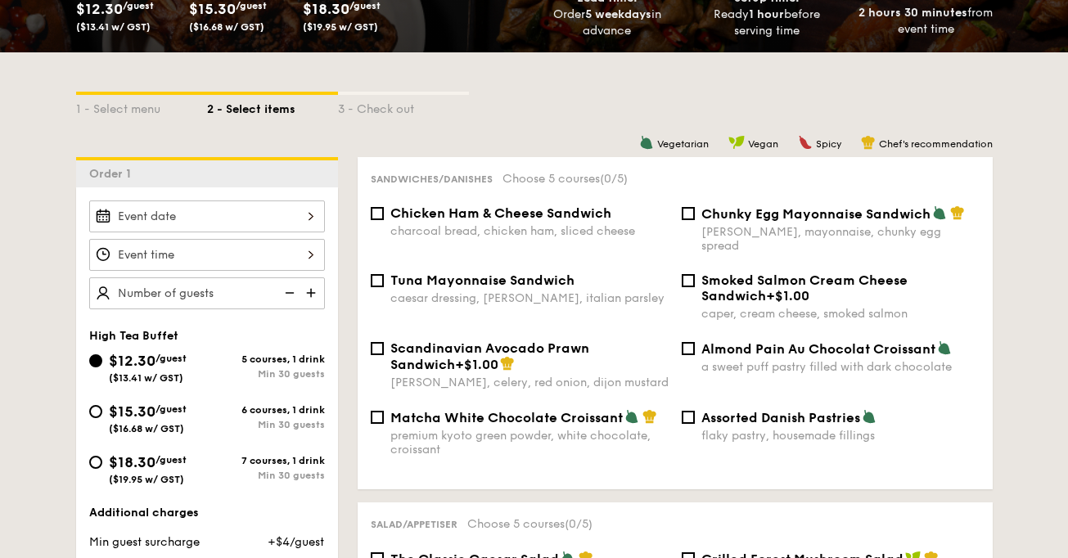 This screenshot has height=558, width=1068. What do you see at coordinates (142, 106) in the screenshot?
I see `div: 1 - Select menu` at bounding box center [142, 106].